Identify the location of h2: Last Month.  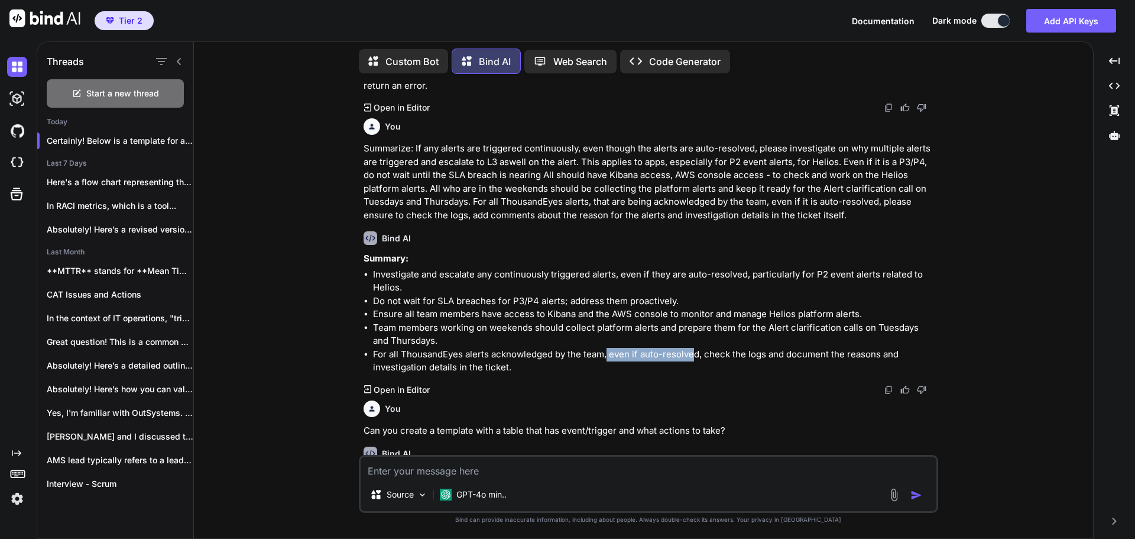
(115, 252).